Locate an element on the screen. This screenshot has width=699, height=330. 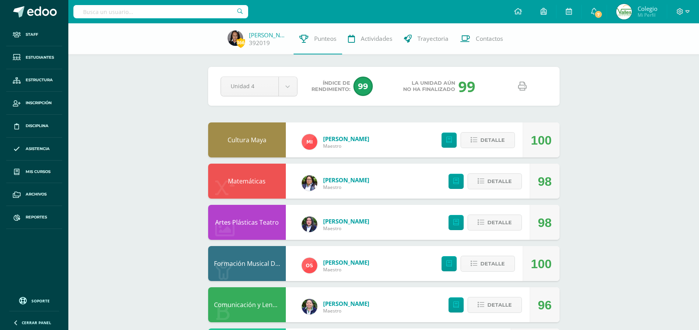
img: c7456b1c7483b5bc980471181b9518ab.png is located at coordinates (310, 183).